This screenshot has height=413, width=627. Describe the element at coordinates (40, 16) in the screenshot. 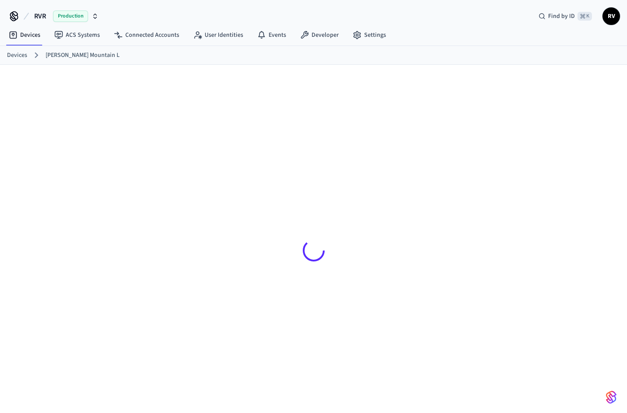

I see `span: RVR` at that location.